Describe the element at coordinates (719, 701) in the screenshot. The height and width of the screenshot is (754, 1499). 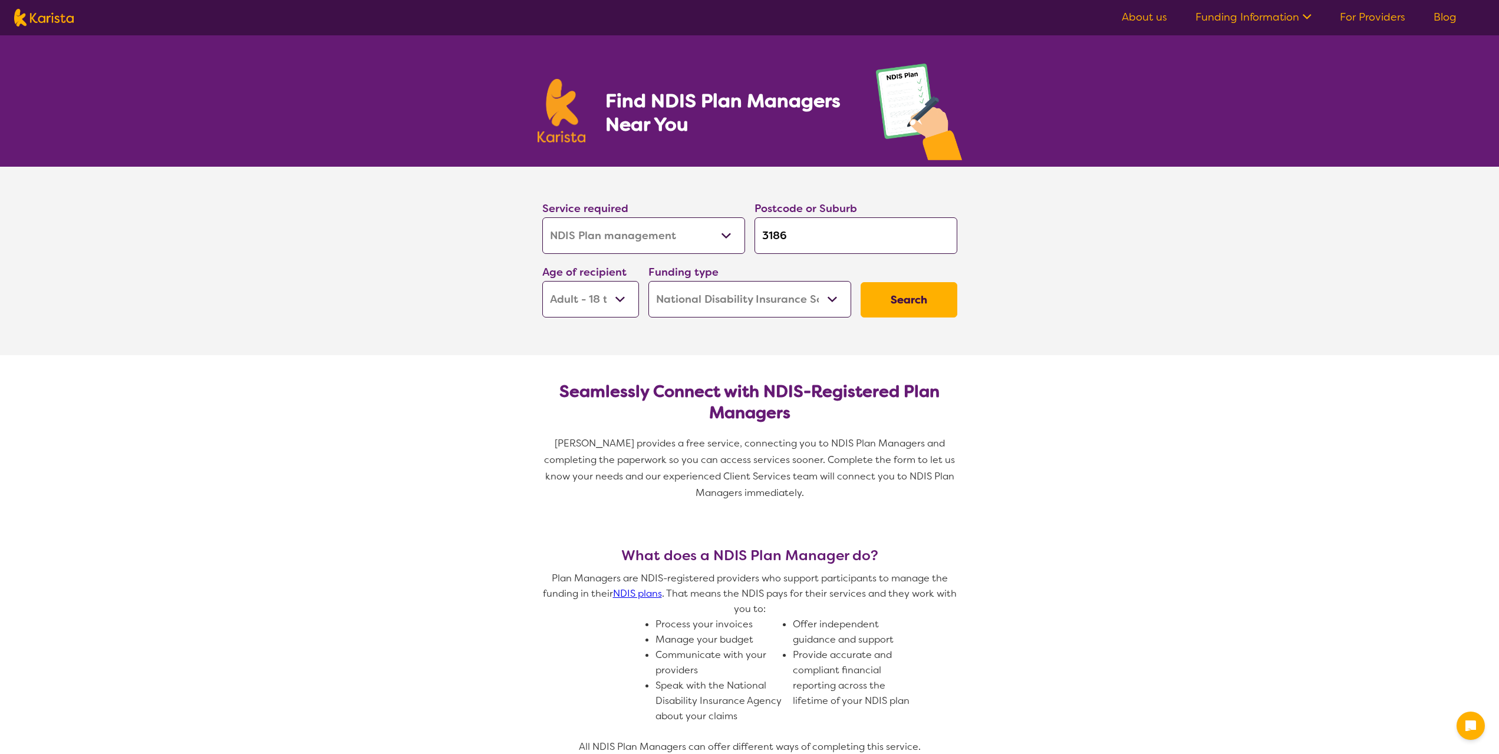
I see `li: Speak with the National Disability Insurance Agency about your claims` at that location.